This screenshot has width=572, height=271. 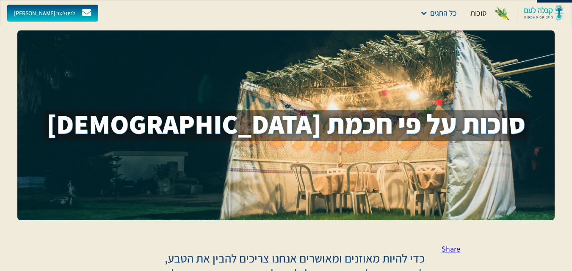 I want to click on div: כל החגים, so click(x=443, y=13).